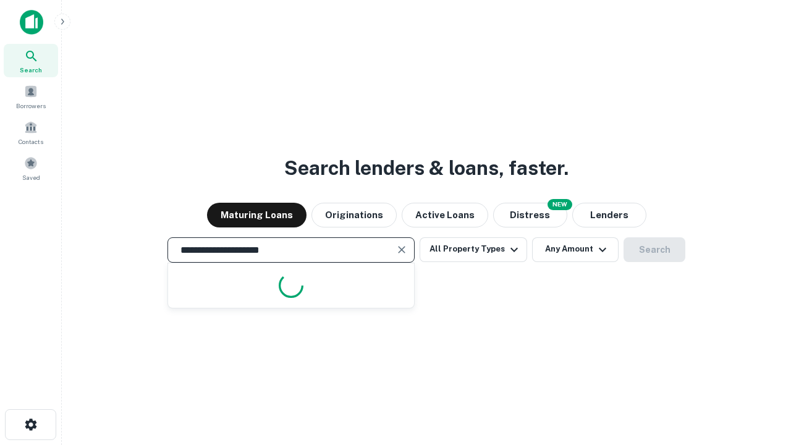  I want to click on button: Any Amount, so click(575, 250).